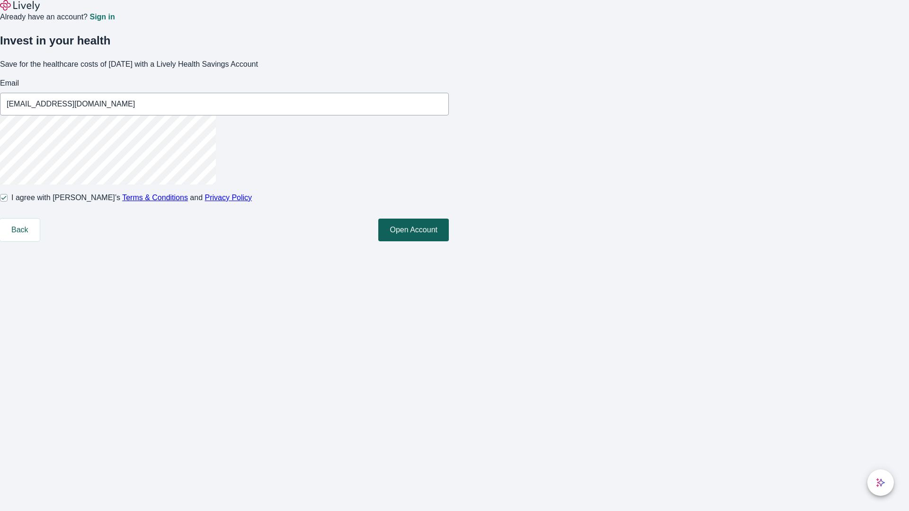 Image resolution: width=909 pixels, height=511 pixels. Describe the element at coordinates (229, 197) in the screenshot. I see `a: Privacy Policy` at that location.